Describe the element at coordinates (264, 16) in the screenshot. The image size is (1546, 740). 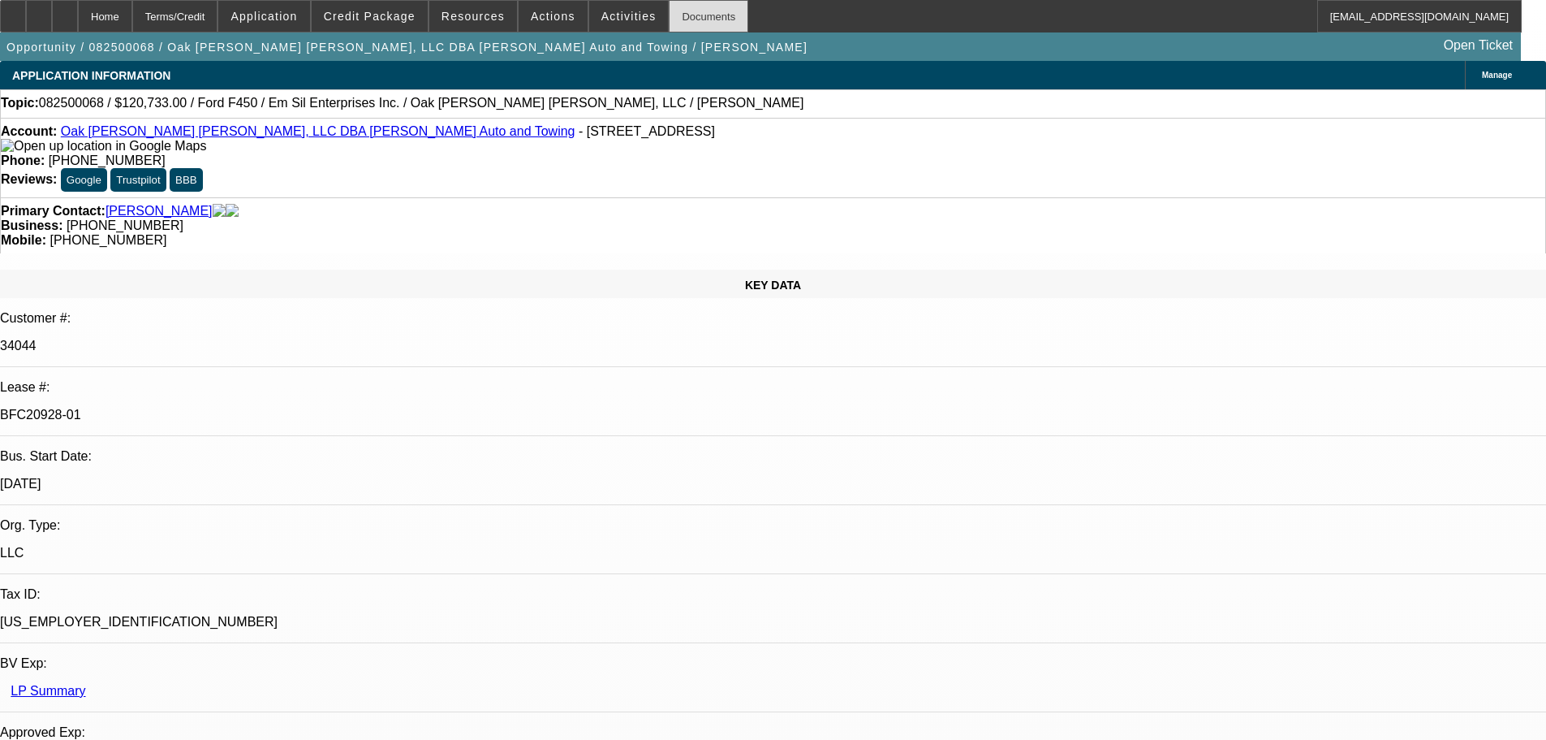
I see `button: Application` at that location.